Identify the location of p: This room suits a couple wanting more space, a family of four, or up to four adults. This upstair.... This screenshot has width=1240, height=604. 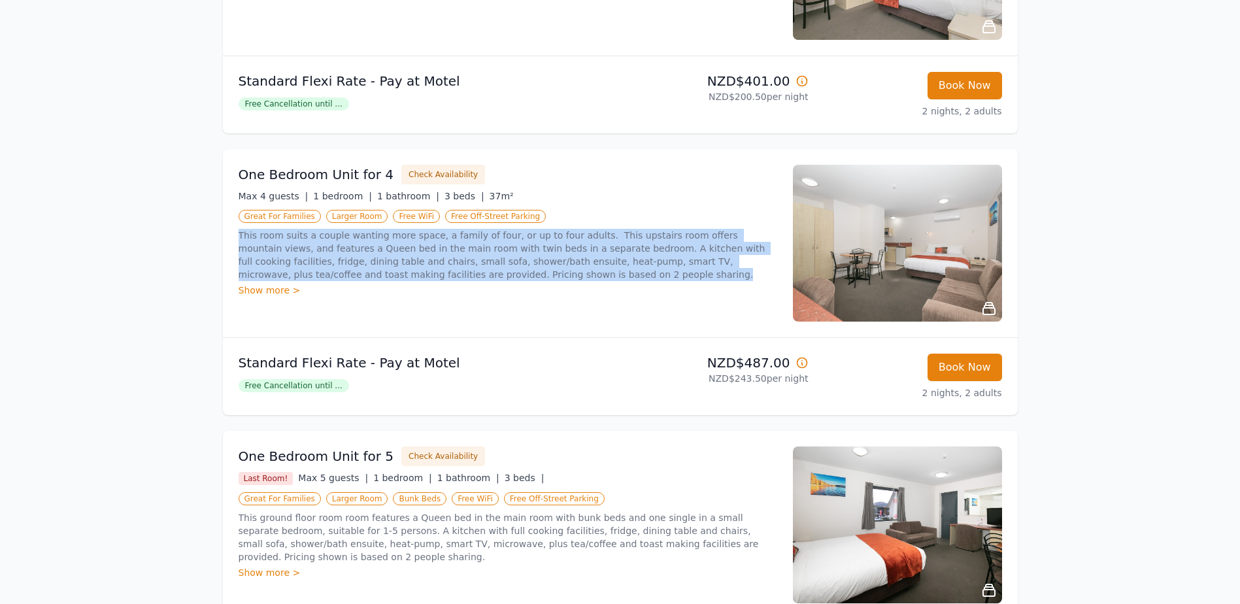
(508, 255).